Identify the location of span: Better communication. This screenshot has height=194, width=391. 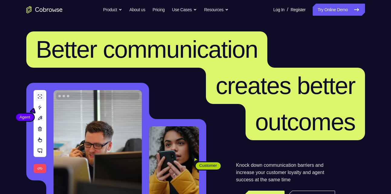
(147, 49).